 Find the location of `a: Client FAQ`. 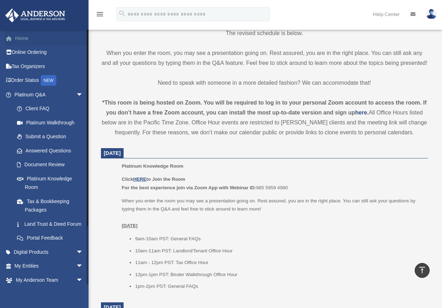

a: Client FAQ is located at coordinates (52, 109).